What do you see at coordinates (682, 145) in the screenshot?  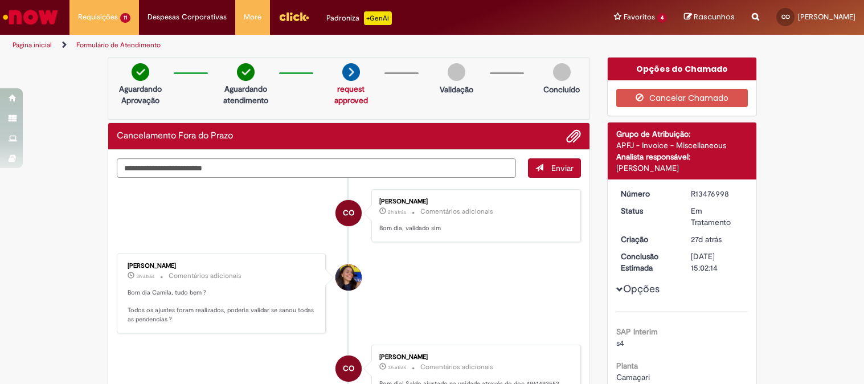 I see `div: APFJ - Invoice - Miscellaneous` at bounding box center [682, 145].